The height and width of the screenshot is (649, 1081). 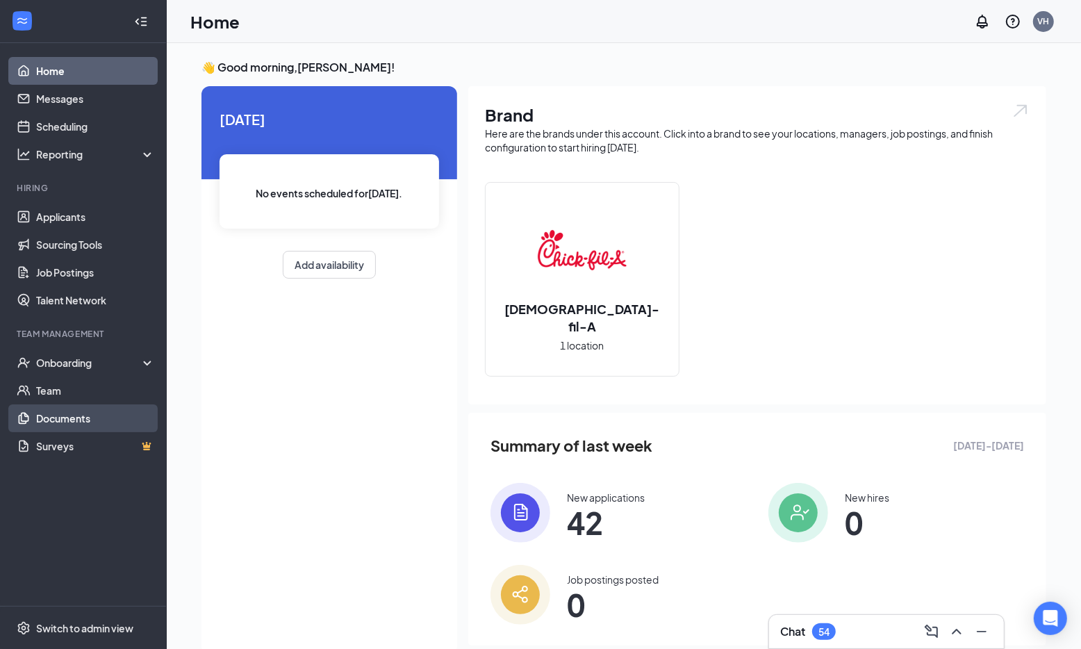 What do you see at coordinates (582, 250) in the screenshot?
I see `img: Chick-fil-A` at bounding box center [582, 250].